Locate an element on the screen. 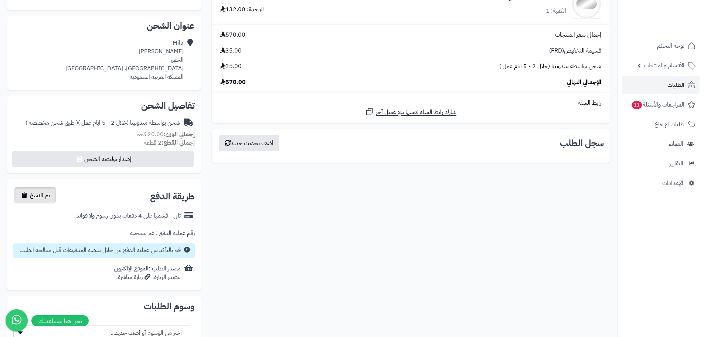 The height and width of the screenshot is (337, 704). span: الإعدادات is located at coordinates (673, 183).